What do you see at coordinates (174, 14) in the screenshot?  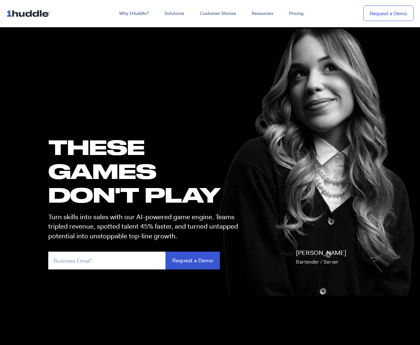 I see `a: Solutions` at bounding box center [174, 14].